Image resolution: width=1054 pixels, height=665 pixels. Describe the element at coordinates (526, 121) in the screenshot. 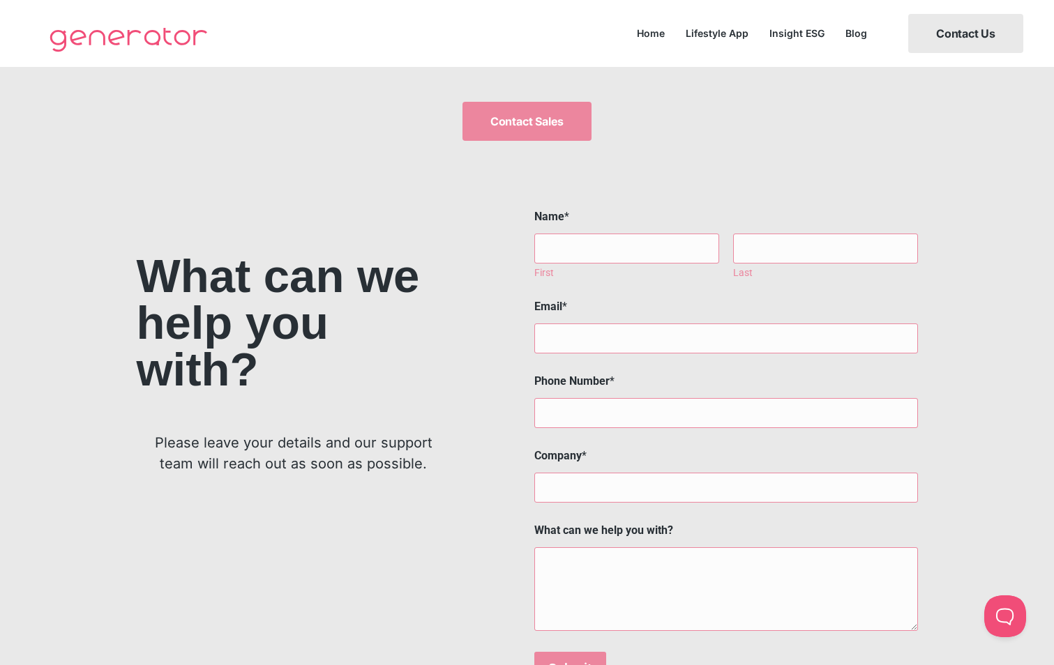

I see `a: Contact Sales` at that location.